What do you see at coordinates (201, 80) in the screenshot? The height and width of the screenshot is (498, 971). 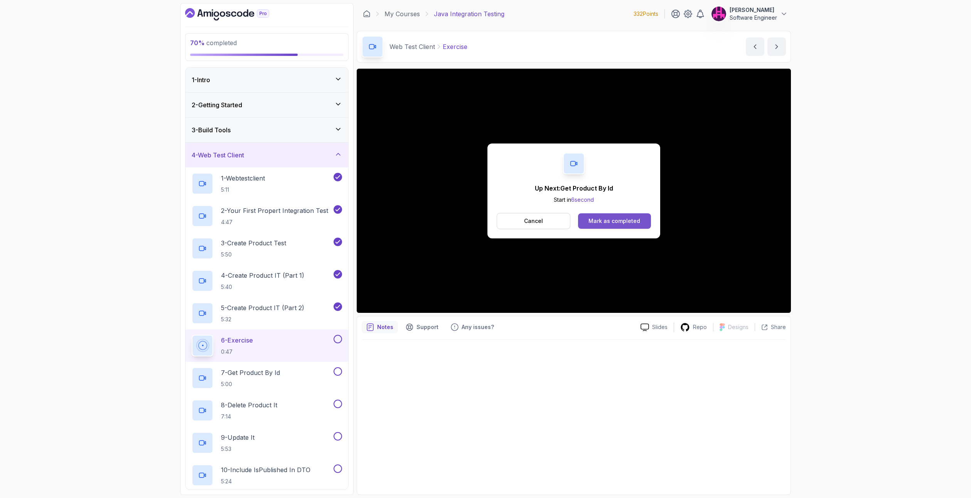 I see `h3: 1 - Intro` at bounding box center [201, 80].